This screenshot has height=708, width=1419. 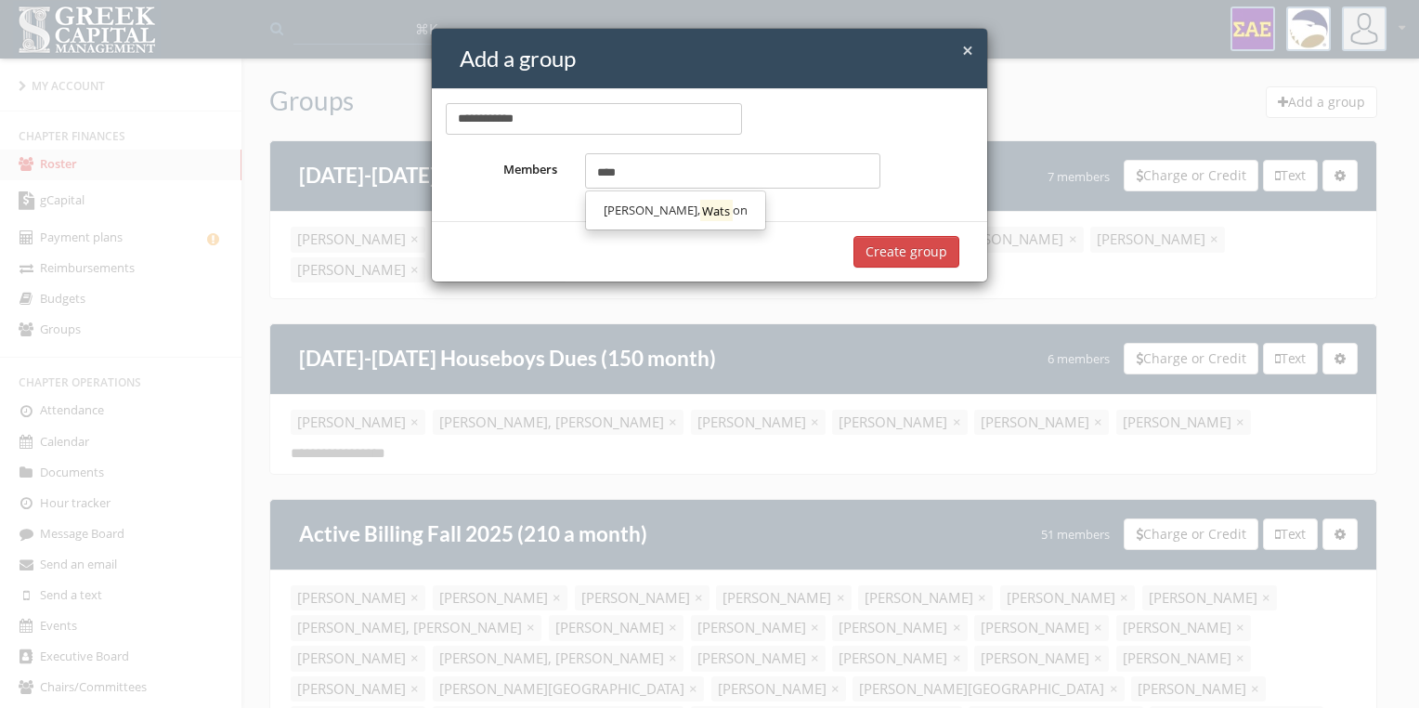 I want to click on span: on, so click(x=740, y=210).